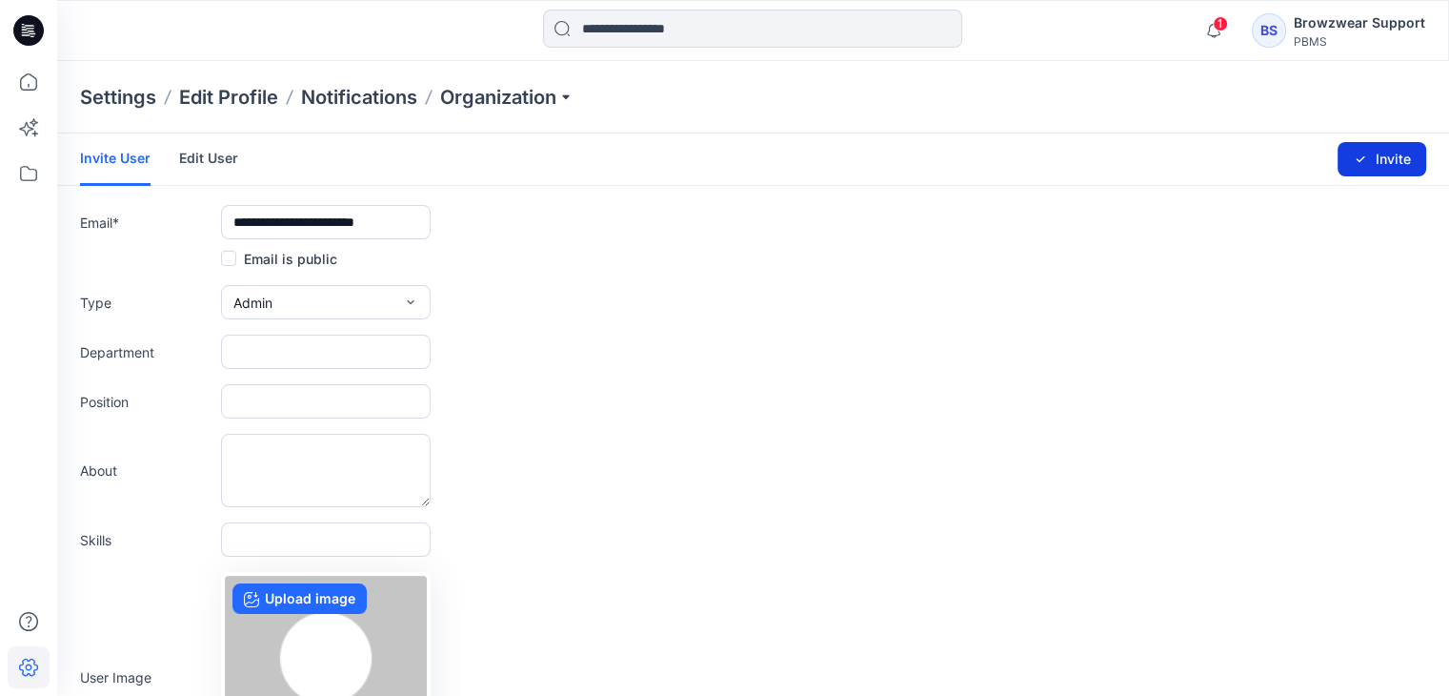  I want to click on label: Email is public, so click(279, 258).